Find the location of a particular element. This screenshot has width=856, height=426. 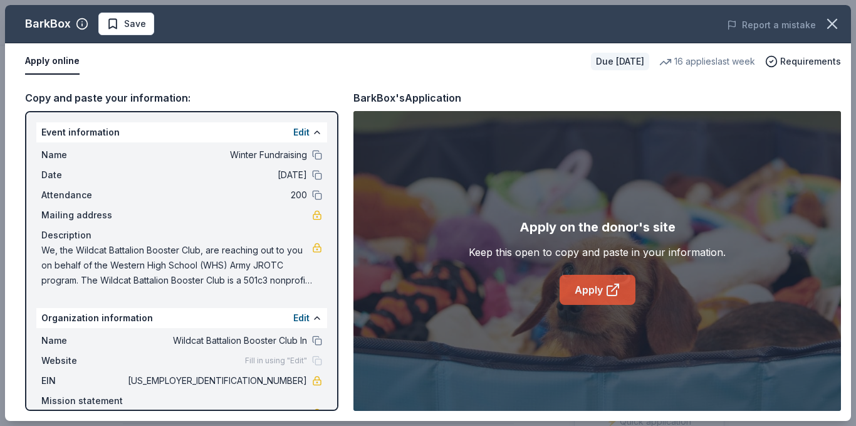

span: Website is located at coordinates (83, 360).